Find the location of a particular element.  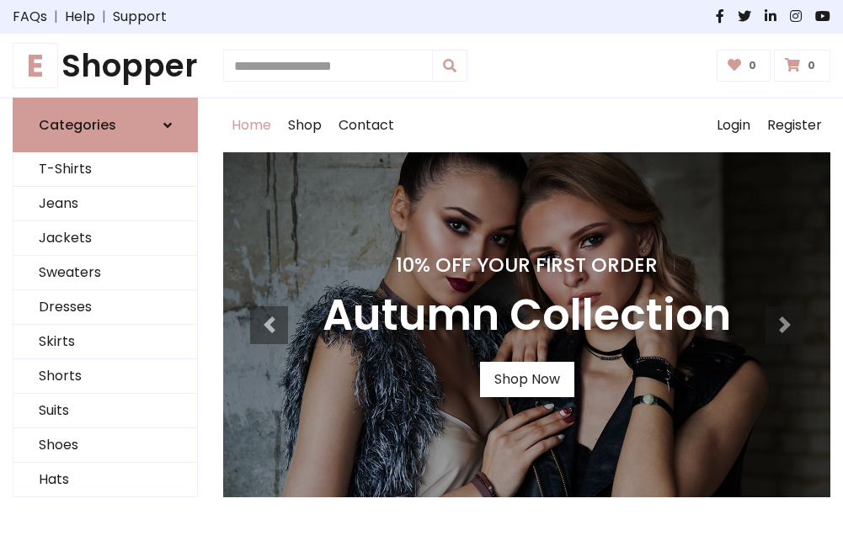

a: Login is located at coordinates (733, 125).